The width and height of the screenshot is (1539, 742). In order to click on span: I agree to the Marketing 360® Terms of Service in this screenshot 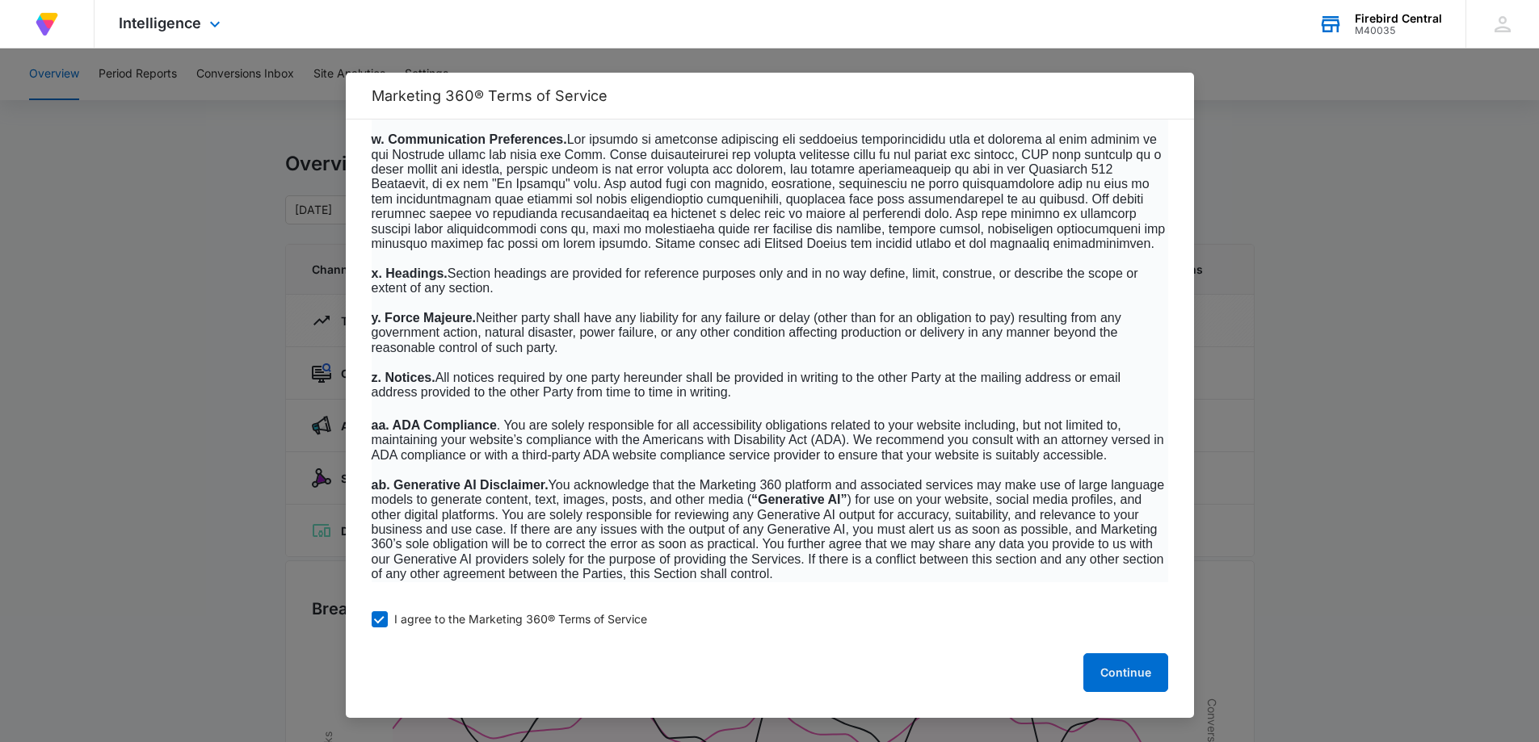, I will do `click(520, 619)`.